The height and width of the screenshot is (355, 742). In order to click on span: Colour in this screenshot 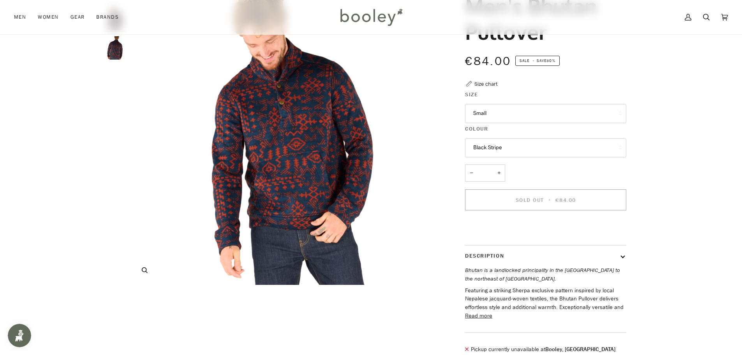, I will do `click(476, 128)`.